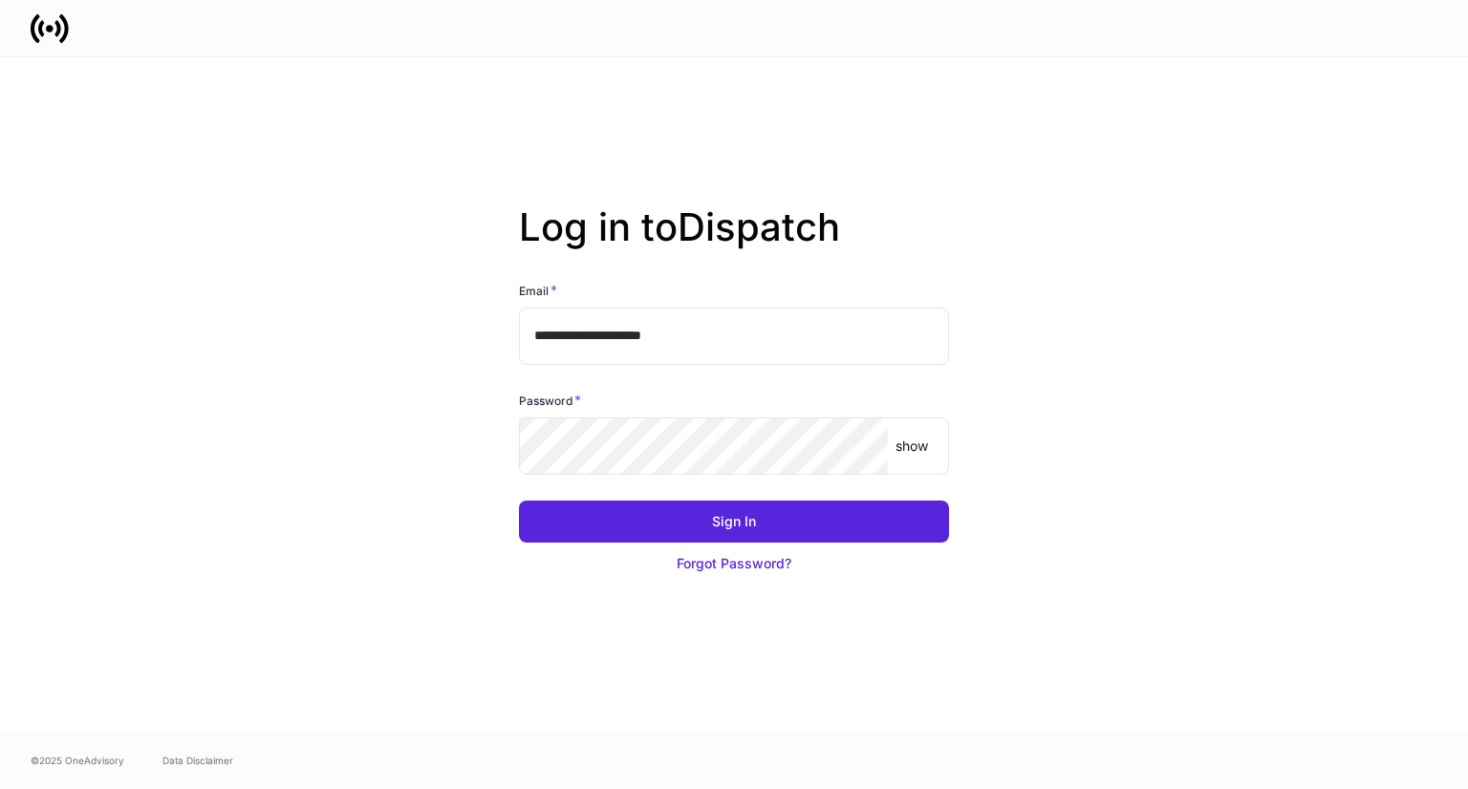 Image resolution: width=1468 pixels, height=789 pixels. I want to click on span: © 2025 OneAdvisory, so click(77, 761).